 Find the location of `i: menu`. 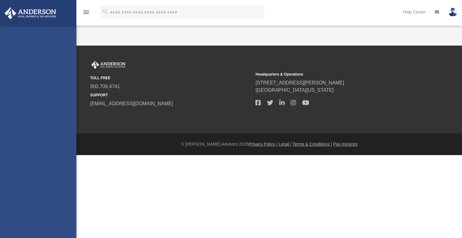

i: menu is located at coordinates (86, 12).